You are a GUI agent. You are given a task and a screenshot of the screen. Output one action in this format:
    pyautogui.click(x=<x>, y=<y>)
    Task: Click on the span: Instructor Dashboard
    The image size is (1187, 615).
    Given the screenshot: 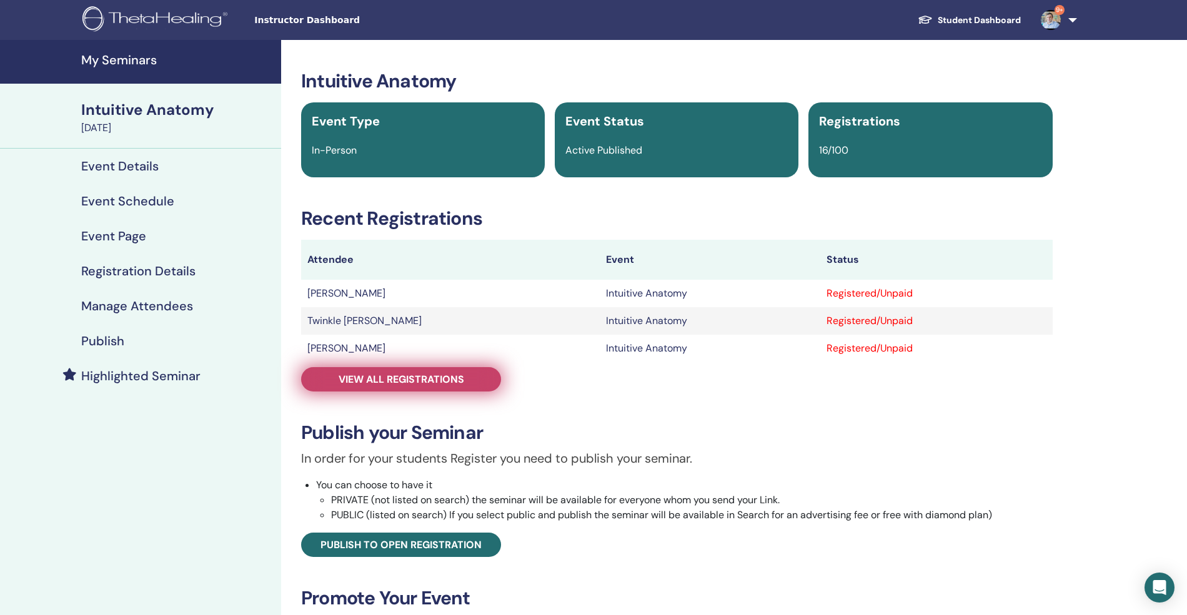 What is the action you would take?
    pyautogui.click(x=348, y=20)
    